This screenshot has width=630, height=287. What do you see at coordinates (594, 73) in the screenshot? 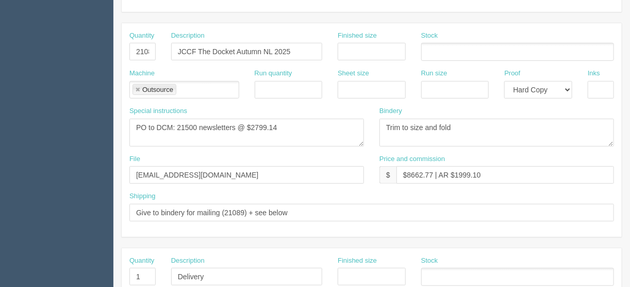
I see `label: Inks` at bounding box center [594, 73].